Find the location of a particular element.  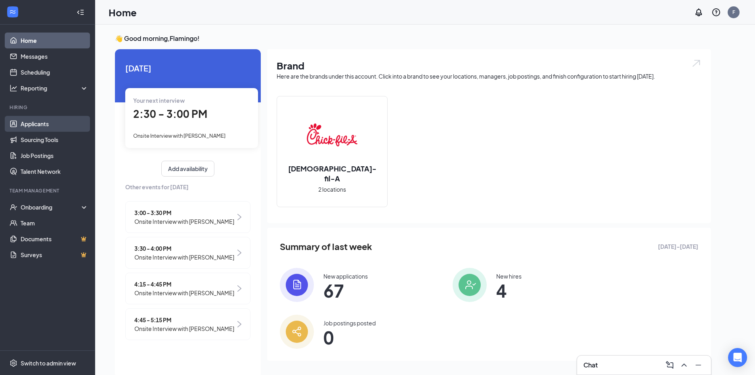

button: Add availability is located at coordinates (188, 168).